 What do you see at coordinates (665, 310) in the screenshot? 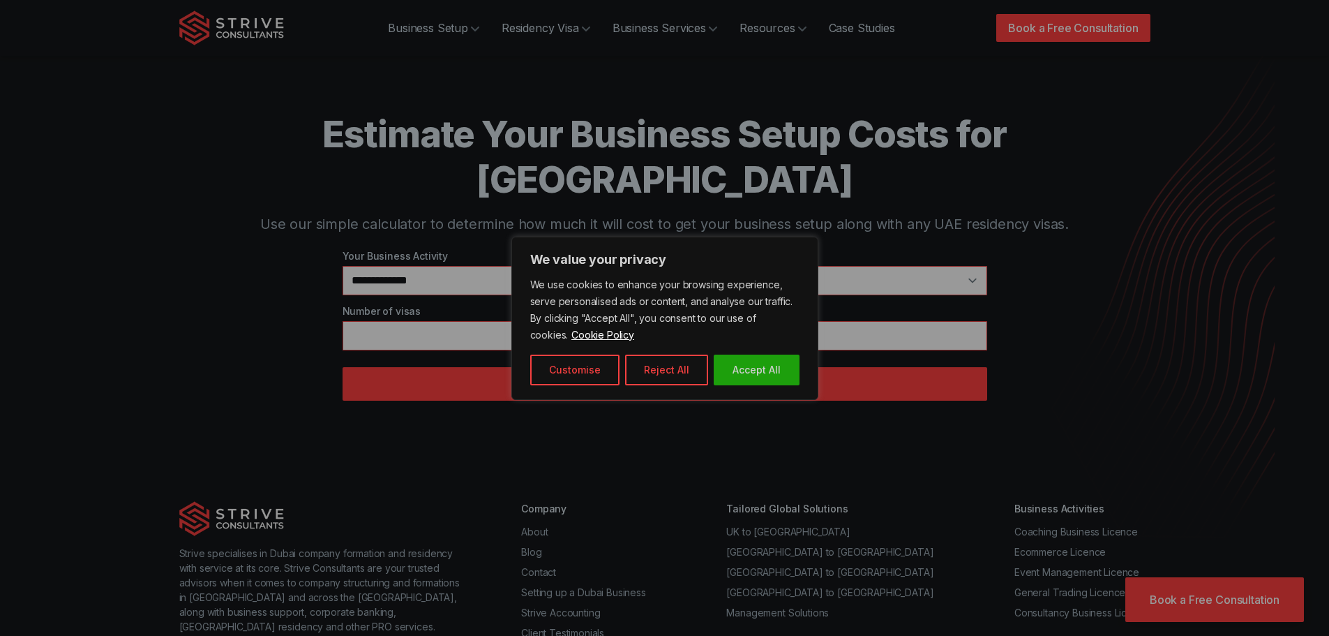
I see `p: We use cookies to enhance your browsing experience, serve personalised ads or content, and analys...` at bounding box center [665, 310].